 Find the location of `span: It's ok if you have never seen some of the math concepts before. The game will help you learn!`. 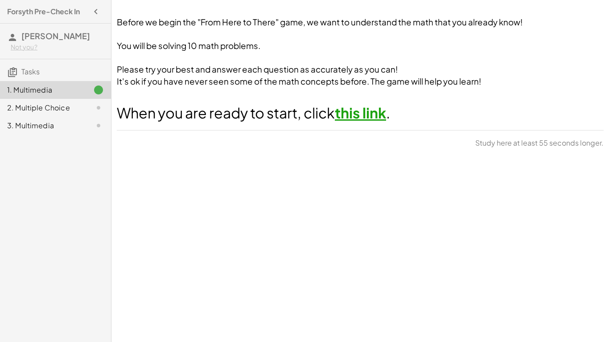

span: It's ok if you have never seen some of the math concepts before. The game will help you learn! is located at coordinates (299, 81).